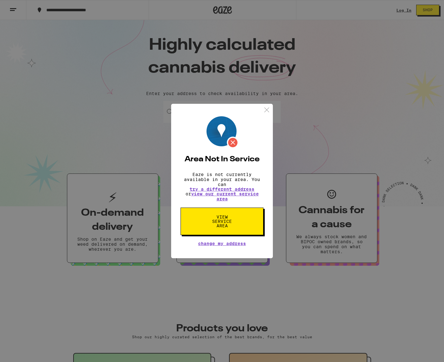  I want to click on span: Change My Address, so click(222, 244).